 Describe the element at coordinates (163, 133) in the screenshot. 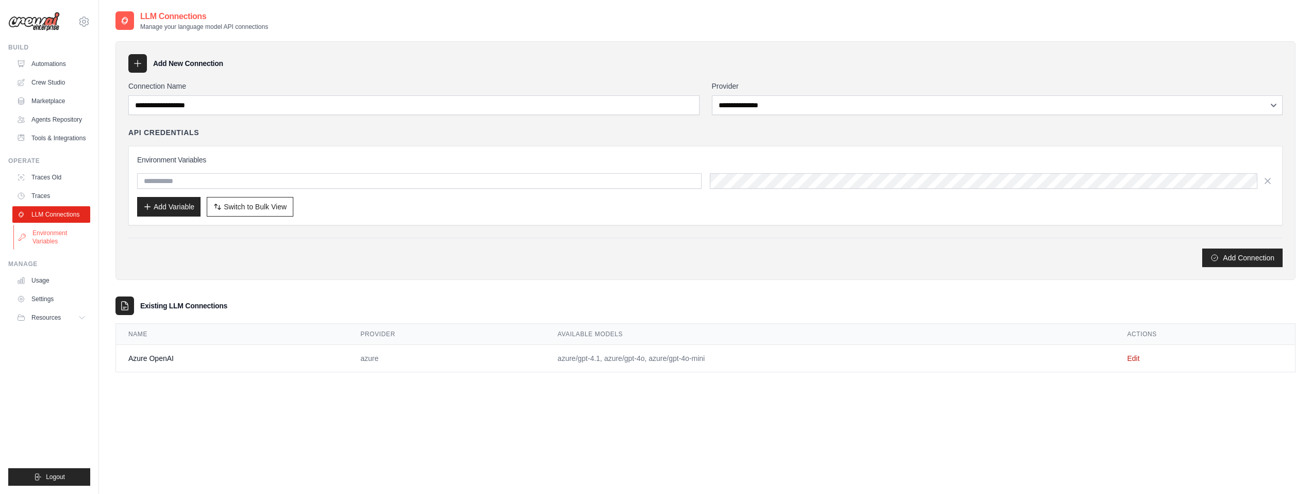

I see `h4: API Credentials` at that location.